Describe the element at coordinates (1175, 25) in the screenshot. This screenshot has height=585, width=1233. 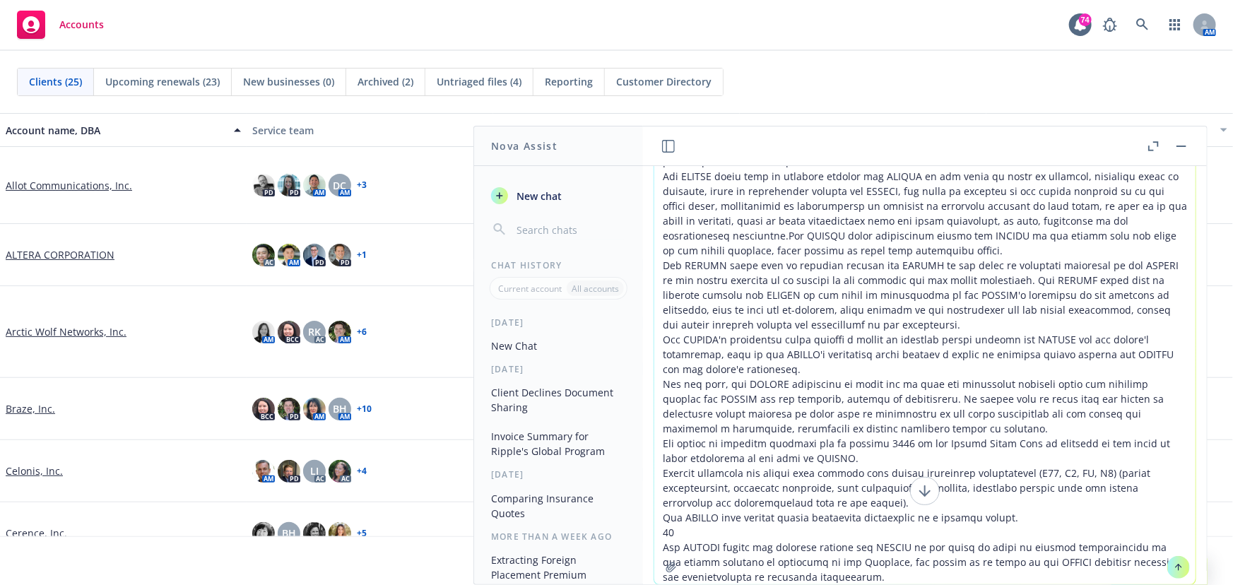
I see `a: Switch app` at that location.